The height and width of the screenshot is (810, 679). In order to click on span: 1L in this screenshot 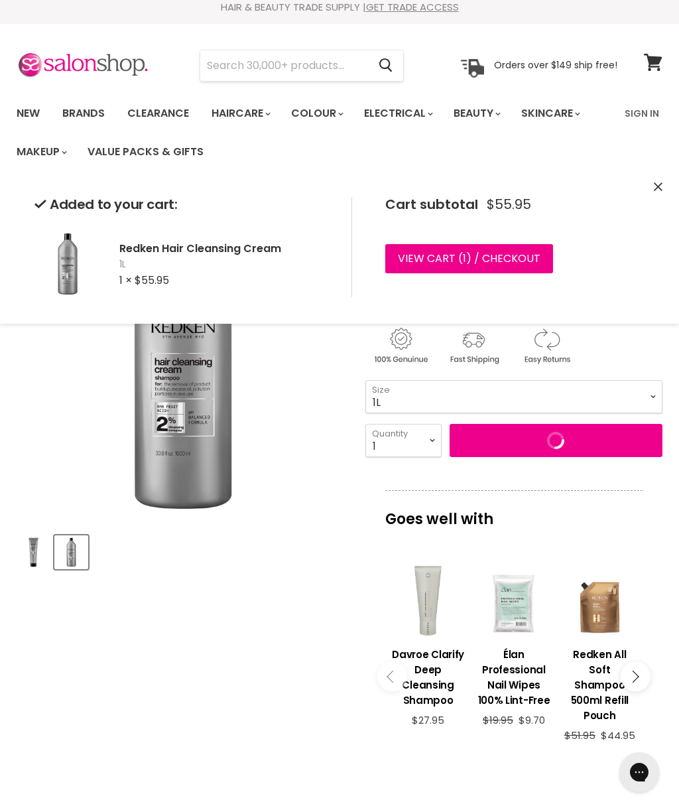, I will do `click(225, 265)`.